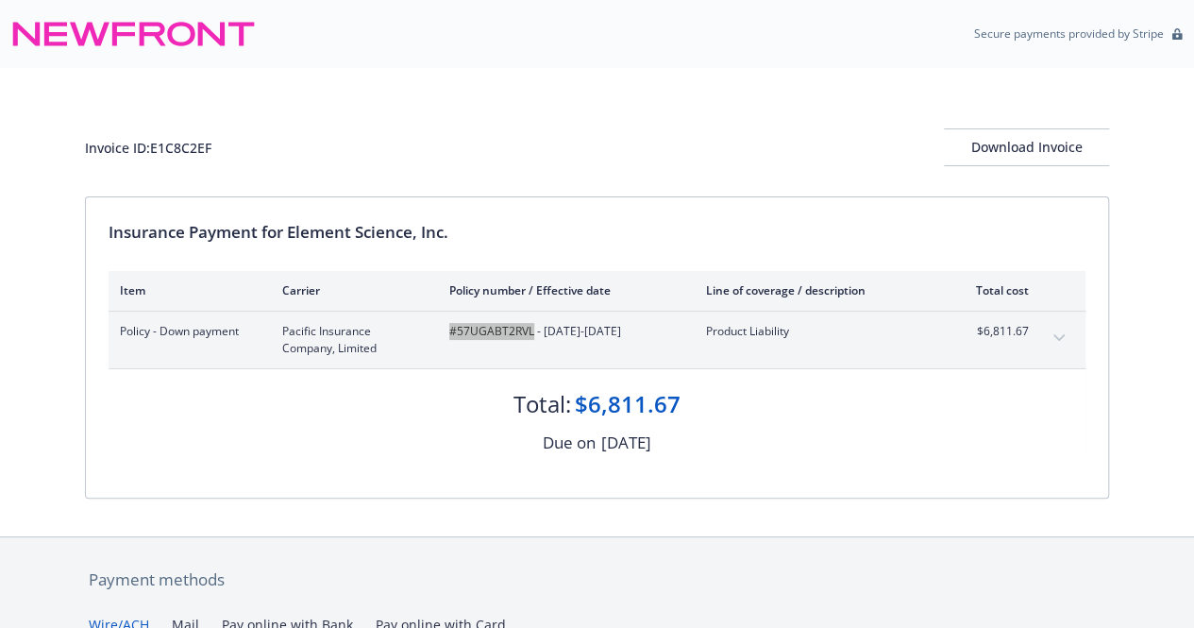 The image size is (1194, 628). What do you see at coordinates (569, 443) in the screenshot?
I see `div: Due on` at bounding box center [569, 443].